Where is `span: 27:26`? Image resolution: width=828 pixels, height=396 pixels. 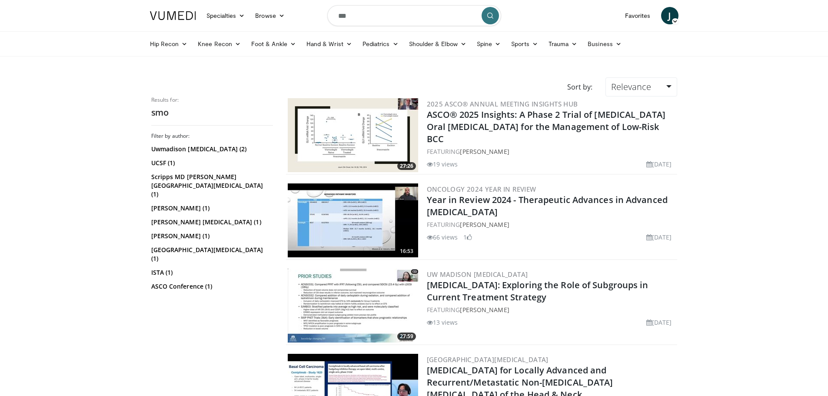 span: 27:26 is located at coordinates (406, 166).